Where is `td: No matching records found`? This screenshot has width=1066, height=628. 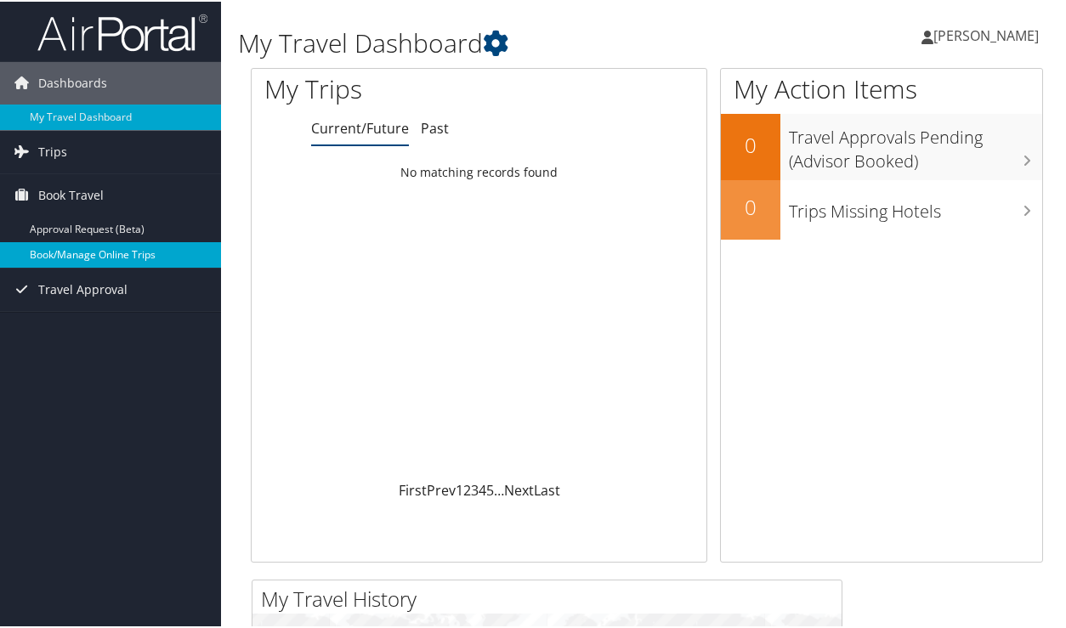
td: No matching records found is located at coordinates (479, 171).